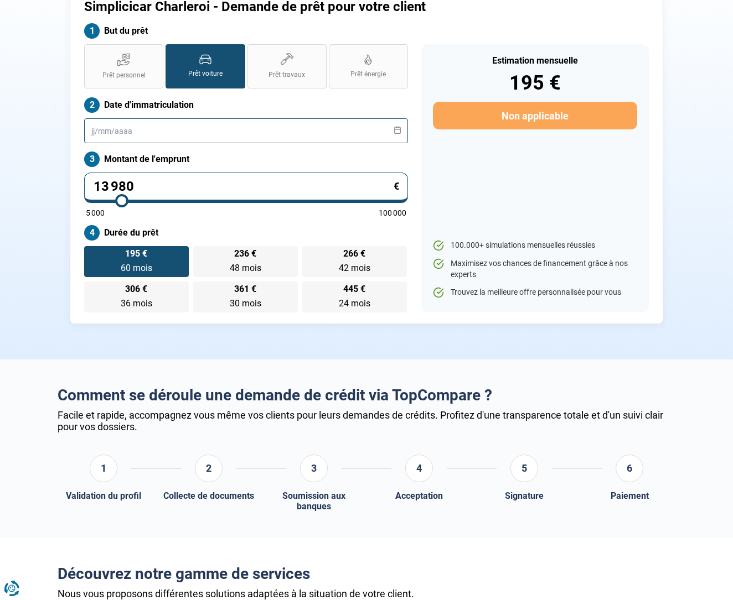  Describe the element at coordinates (103, 496) in the screenshot. I see `div: Validation du profil` at that location.